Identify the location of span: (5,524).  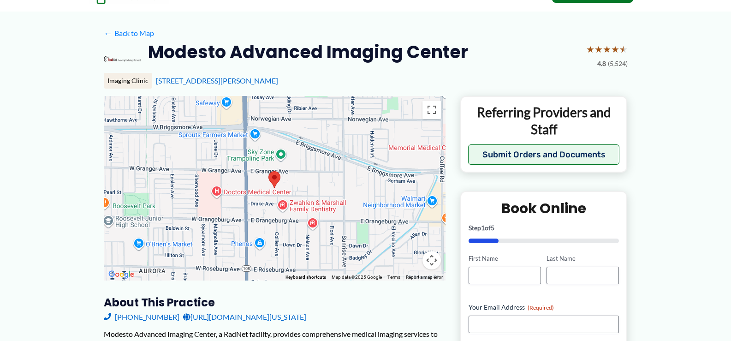
(618, 64).